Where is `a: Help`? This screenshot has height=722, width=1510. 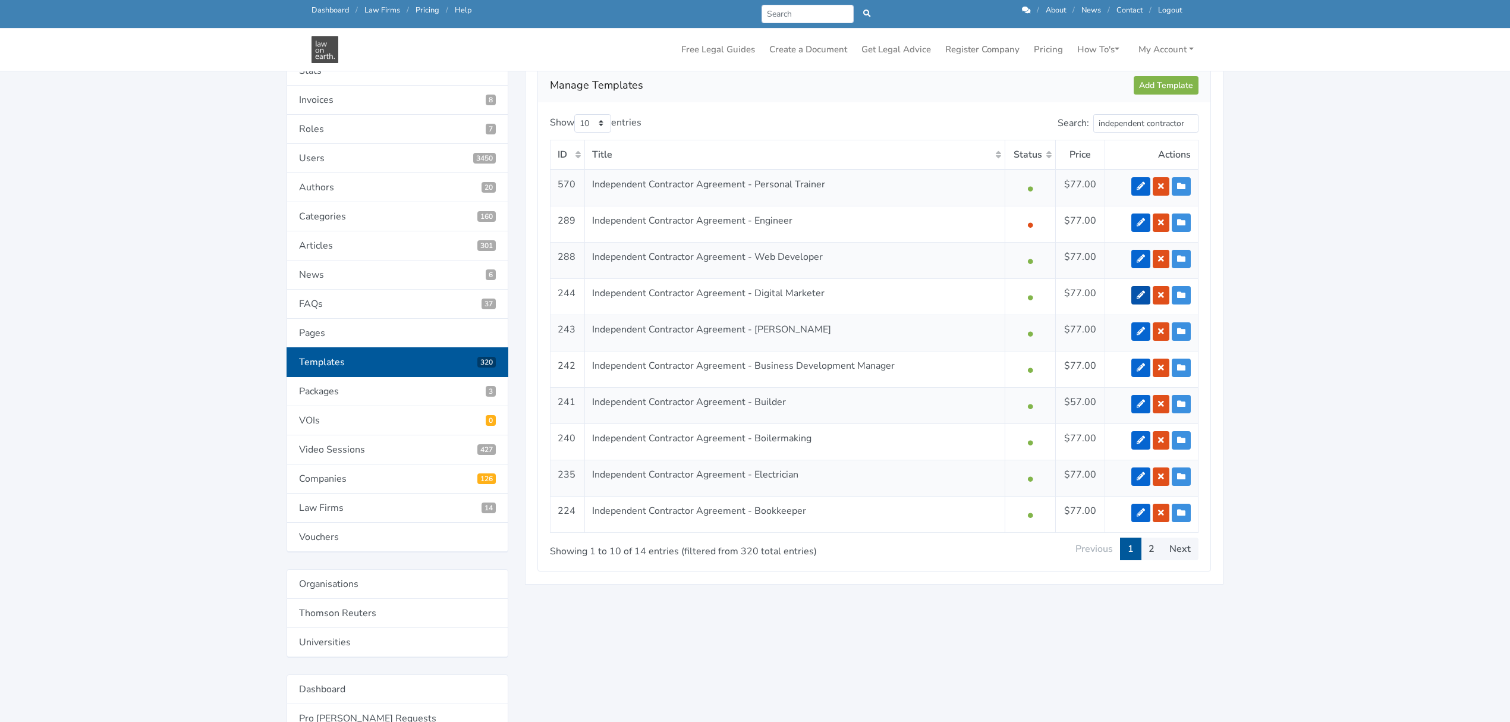
a: Help is located at coordinates (463, 10).